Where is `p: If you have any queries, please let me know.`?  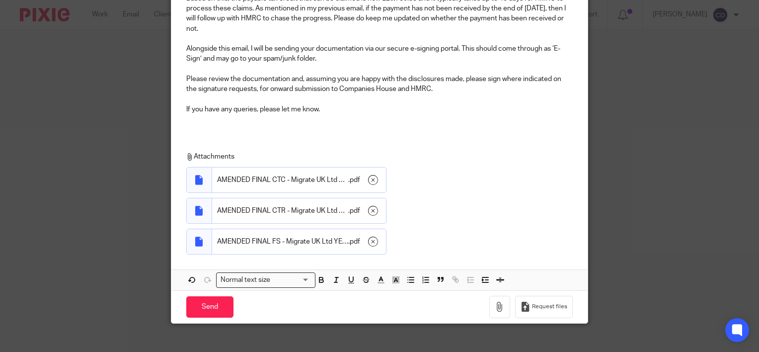 p: If you have any queries, please let me know. is located at coordinates (379, 109).